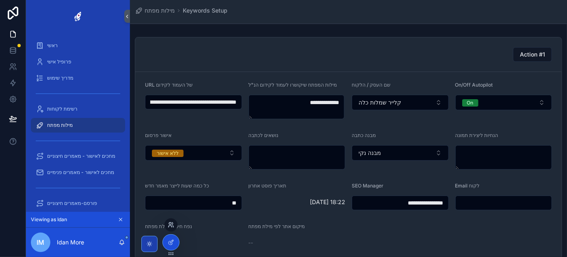  Describe the element at coordinates (158, 135) in the screenshot. I see `span: אישור פרסום` at that location.